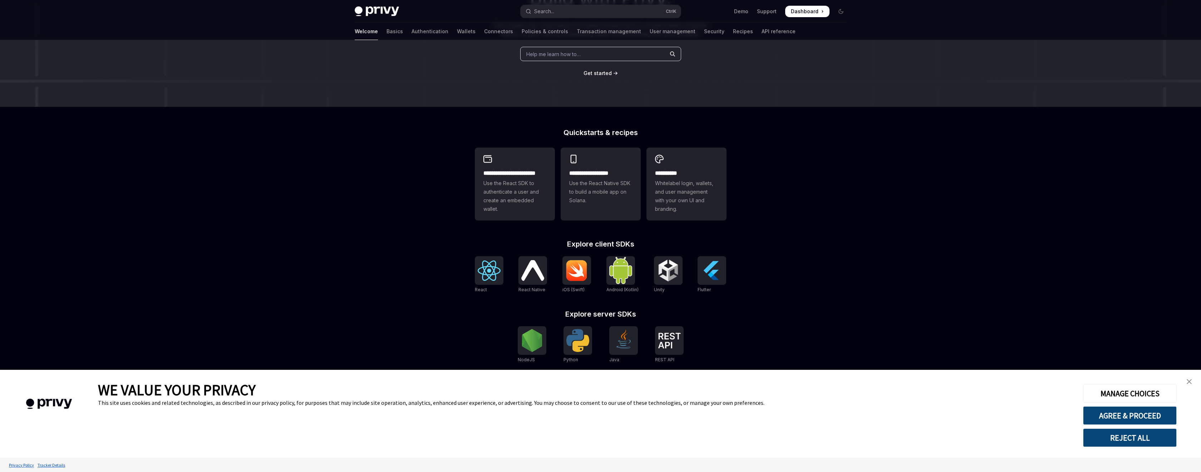  What do you see at coordinates (532, 345) in the screenshot?
I see `a: NodeJSNodeJS` at bounding box center [532, 345].